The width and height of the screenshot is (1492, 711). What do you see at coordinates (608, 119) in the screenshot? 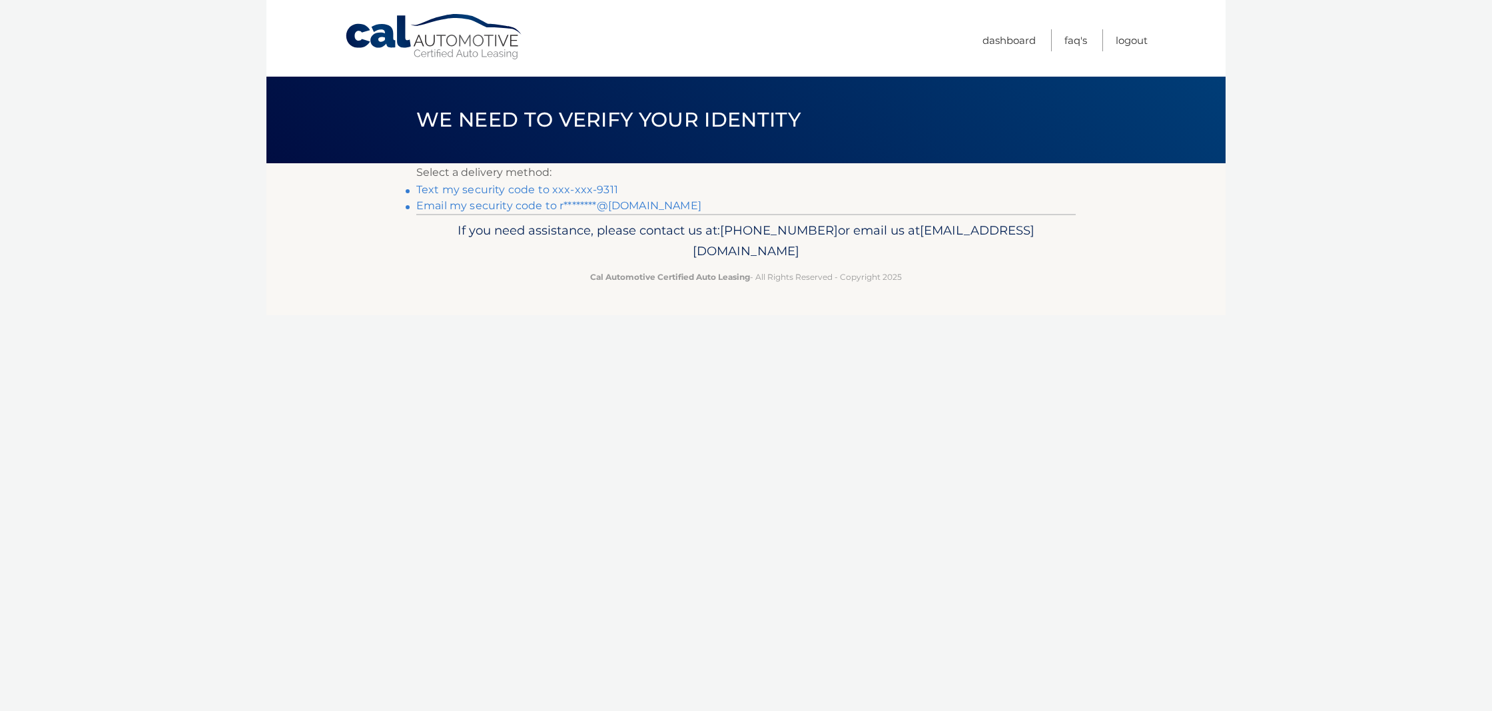
I see `span: We need to verify your identity` at bounding box center [608, 119].